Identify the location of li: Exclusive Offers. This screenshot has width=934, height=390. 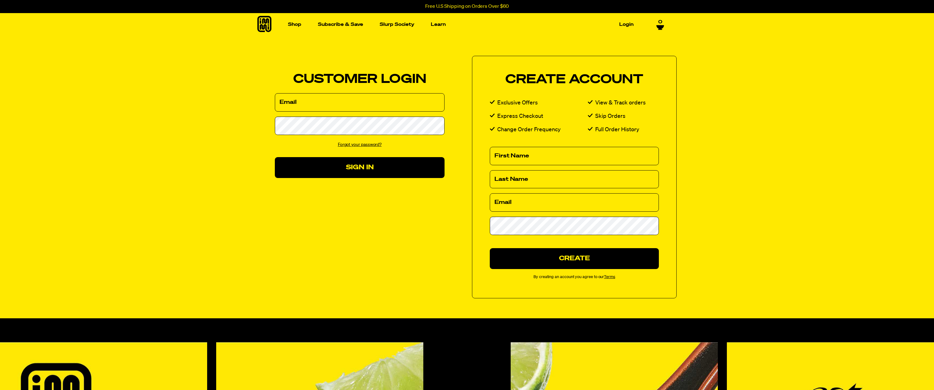
(539, 103).